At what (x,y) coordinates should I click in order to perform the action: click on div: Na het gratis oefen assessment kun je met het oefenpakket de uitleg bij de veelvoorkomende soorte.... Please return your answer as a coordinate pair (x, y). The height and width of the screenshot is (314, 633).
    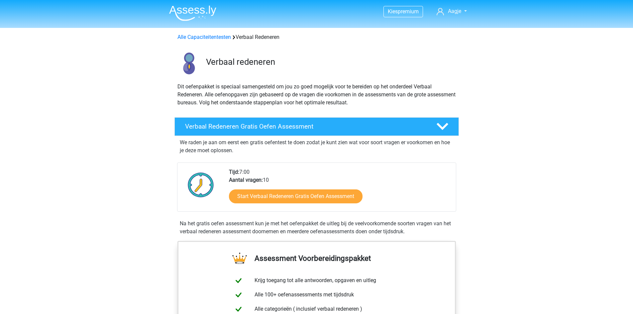
    Looking at the image, I should click on (317, 228).